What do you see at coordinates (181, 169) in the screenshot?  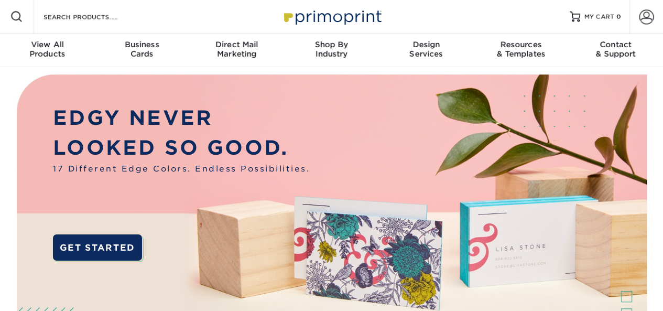 I see `span: 17 Different Edge Colors. Endless Possibilities.` at bounding box center [181, 169].